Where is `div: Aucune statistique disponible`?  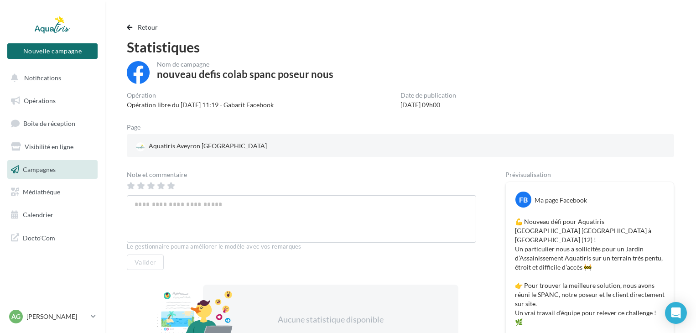
div: Aucune statistique disponible is located at coordinates (331, 320).